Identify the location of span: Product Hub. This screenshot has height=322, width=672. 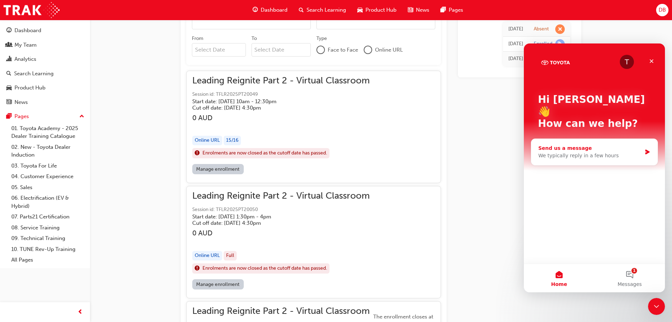
(381, 10).